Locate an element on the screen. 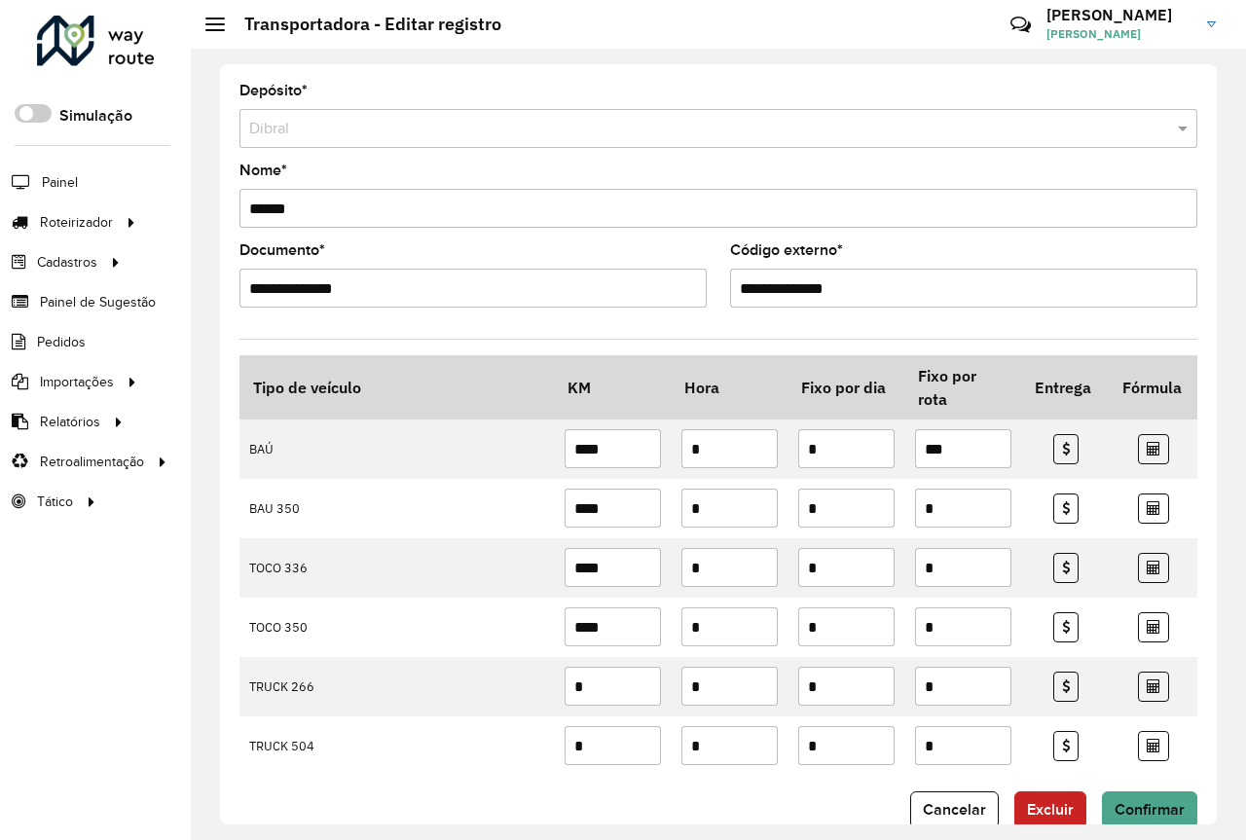 The image size is (1246, 840). span: Importações is located at coordinates (77, 382).